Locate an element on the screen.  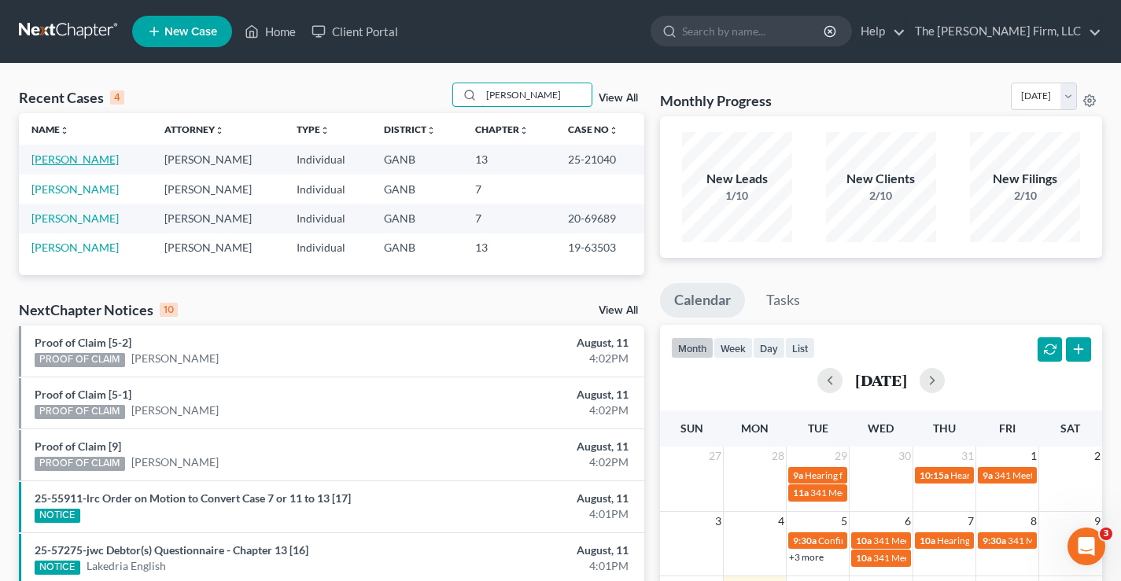
button: list is located at coordinates (800, 348).